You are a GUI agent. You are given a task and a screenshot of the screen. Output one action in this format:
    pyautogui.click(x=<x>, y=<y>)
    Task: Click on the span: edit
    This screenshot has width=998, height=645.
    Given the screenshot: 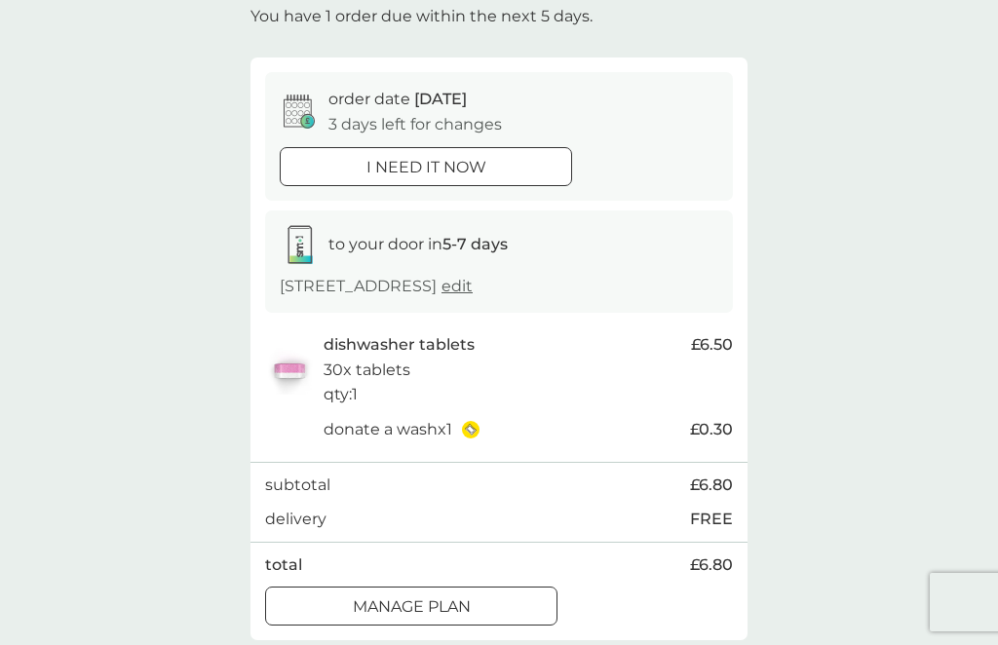 What is the action you would take?
    pyautogui.click(x=457, y=285)
    